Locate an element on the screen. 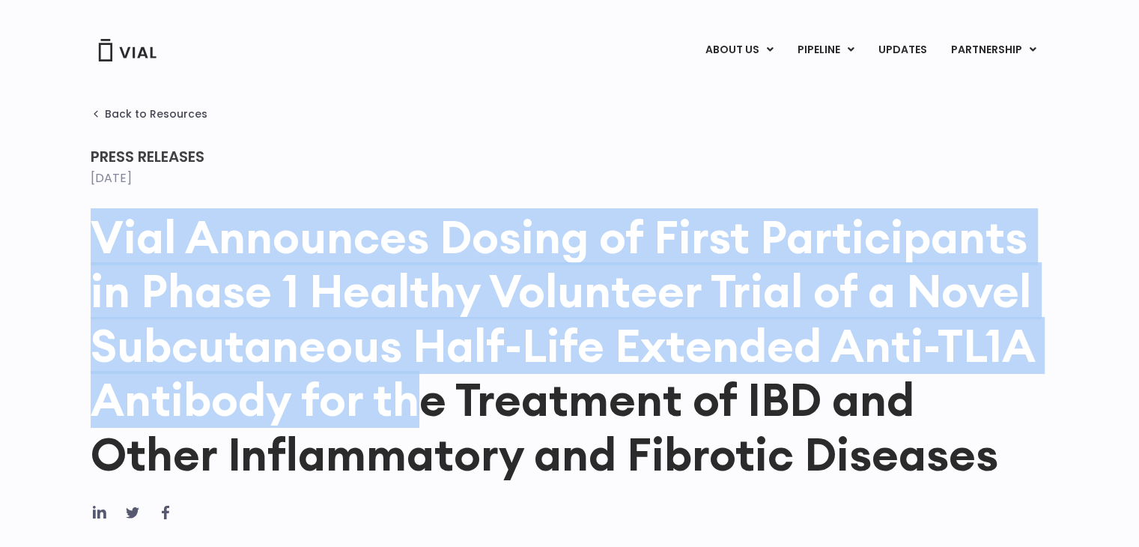 This screenshot has width=1139, height=547. a: PARTNERSHIPMenu Toggle is located at coordinates (993, 50).